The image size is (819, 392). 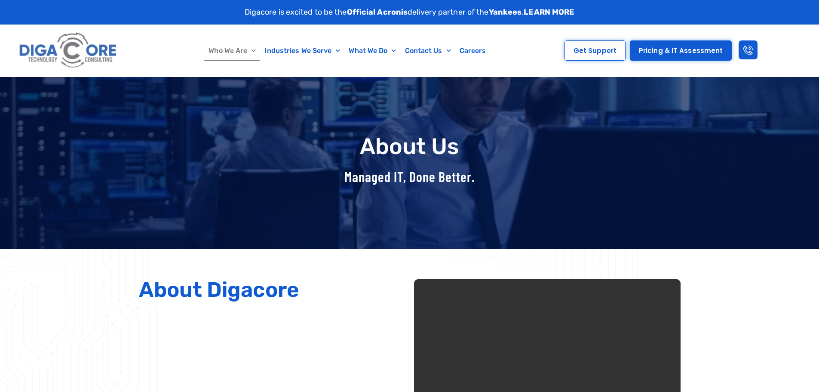 I want to click on a: What We Do, so click(x=372, y=51).